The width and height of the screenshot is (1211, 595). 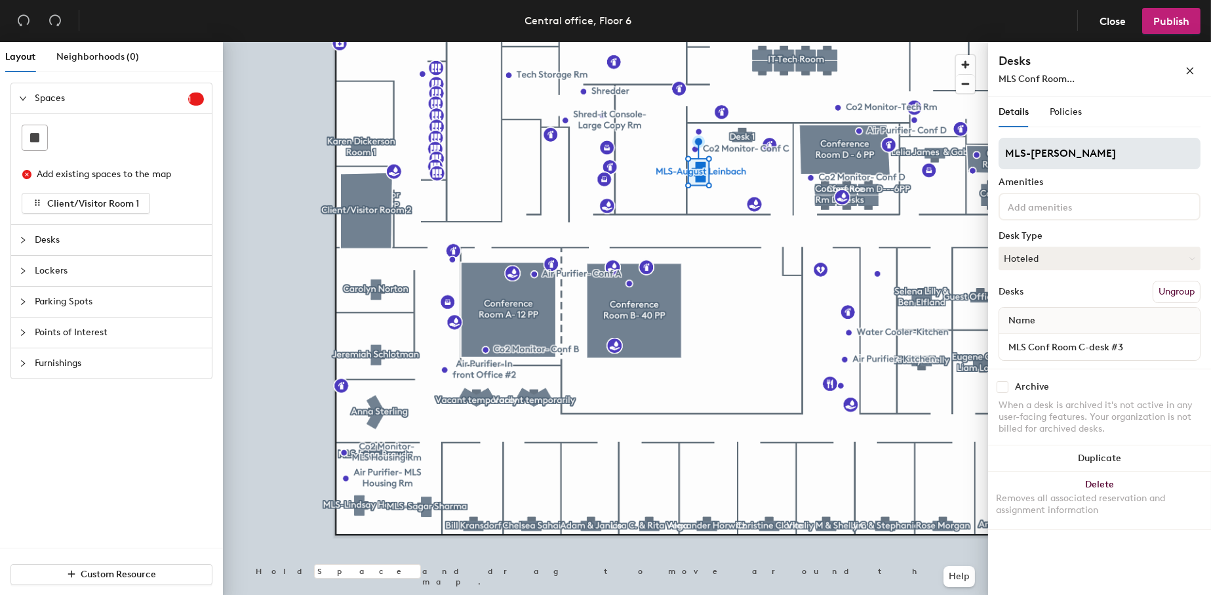 I want to click on span: undo, so click(x=24, y=20).